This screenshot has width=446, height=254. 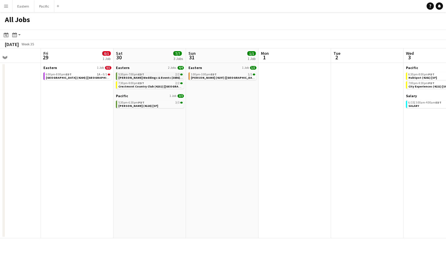 I want to click on span: 7:00pm-9:30pm, so click(x=421, y=83).